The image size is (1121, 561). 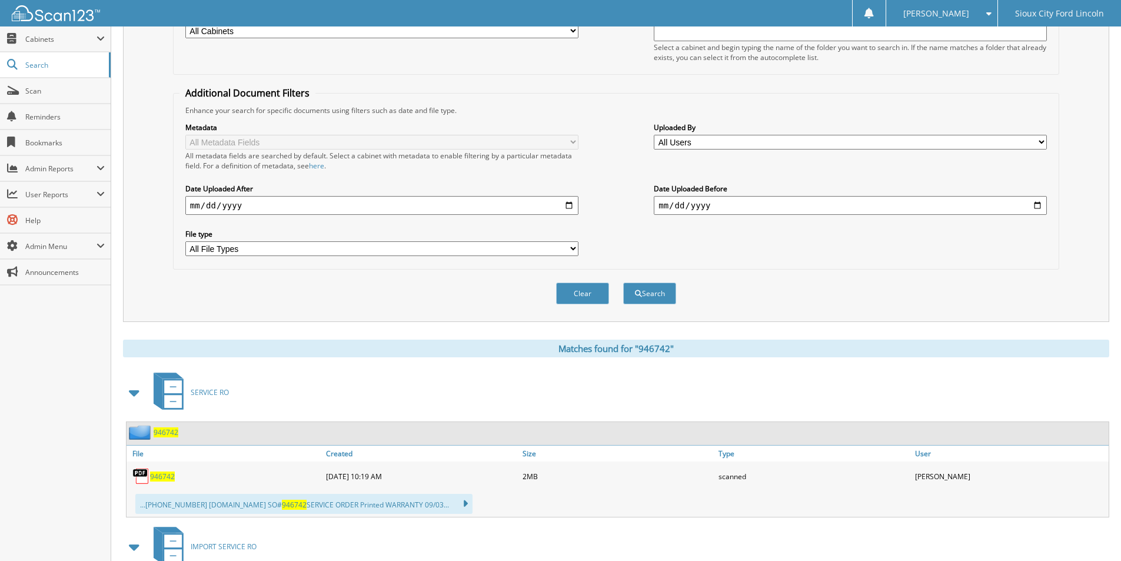 What do you see at coordinates (61, 194) in the screenshot?
I see `span: User Reports` at bounding box center [61, 194].